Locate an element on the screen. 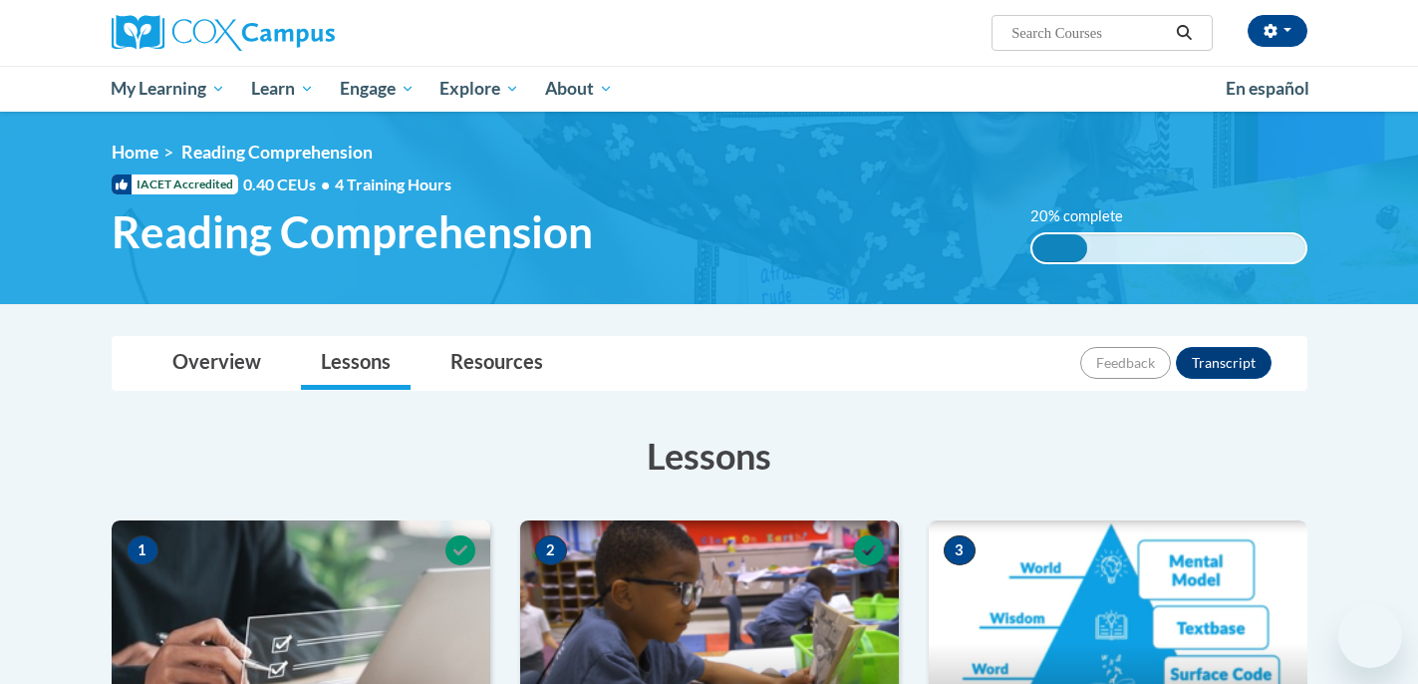  a: En español is located at coordinates (1268, 89).